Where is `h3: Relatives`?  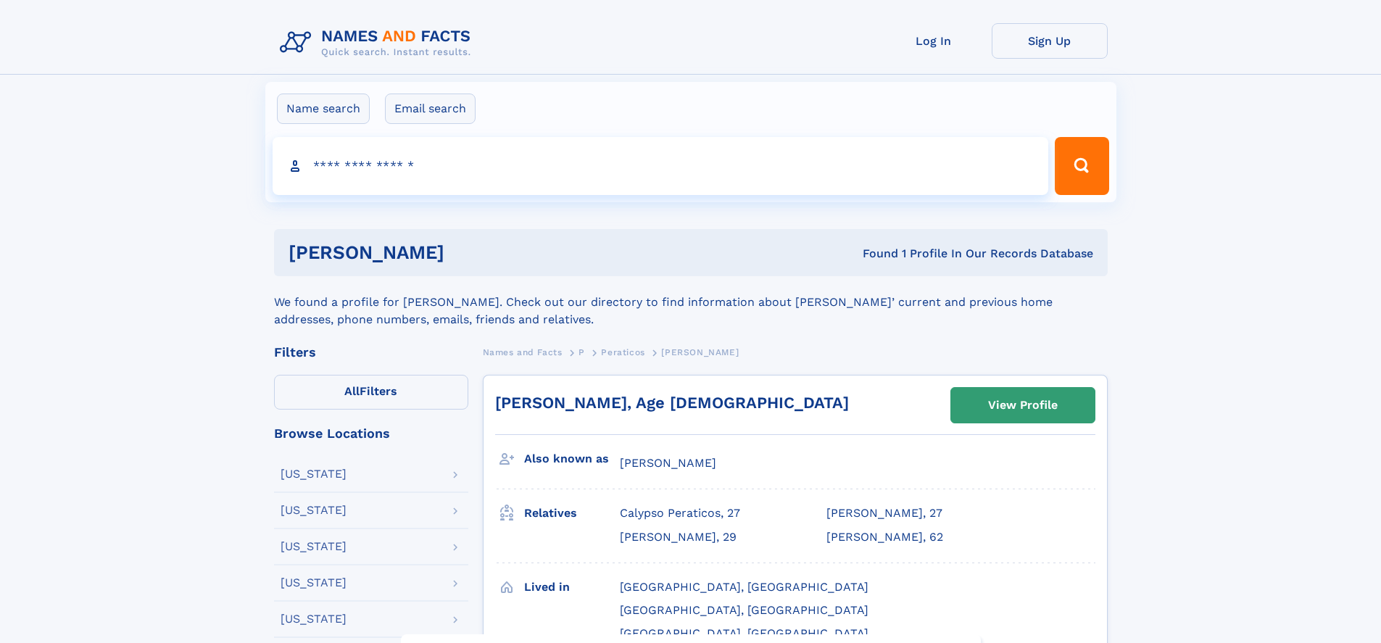 h3: Relatives is located at coordinates (572, 513).